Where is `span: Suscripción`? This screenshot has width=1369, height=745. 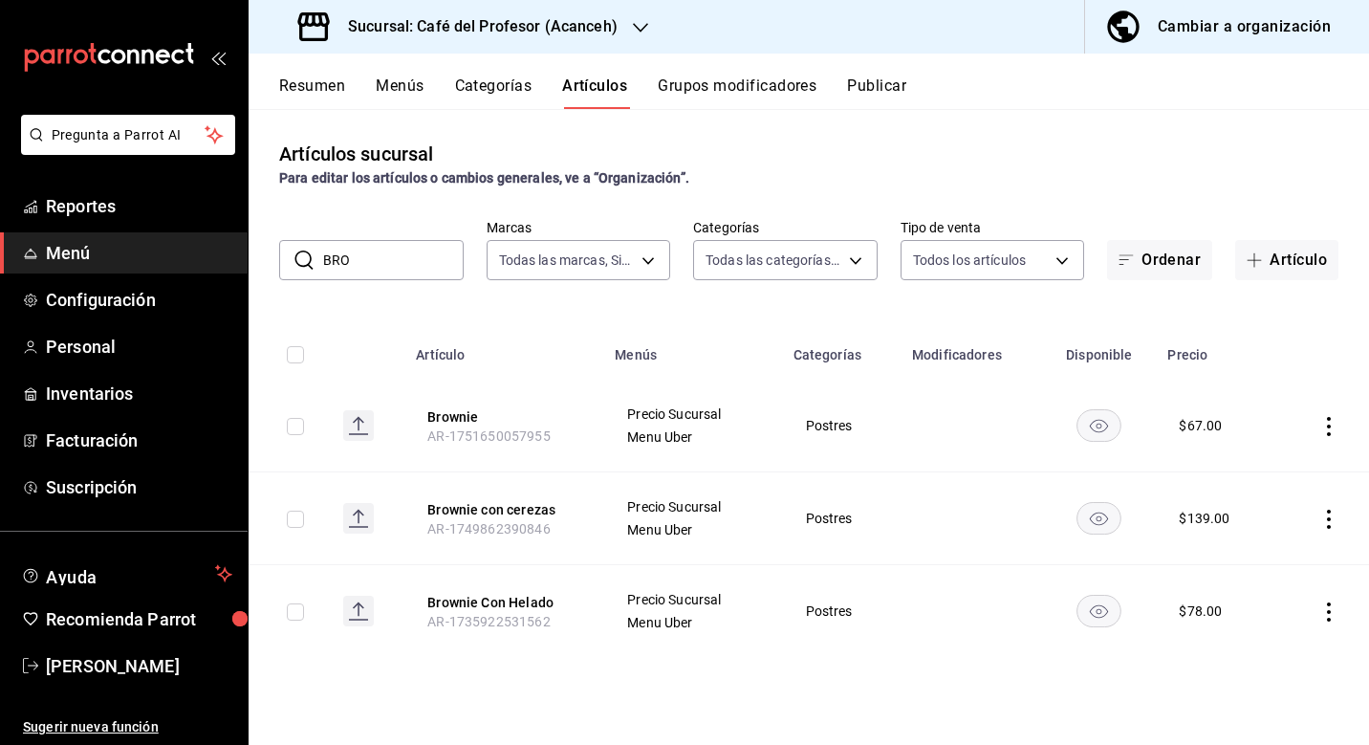 span: Suscripción is located at coordinates (139, 487).